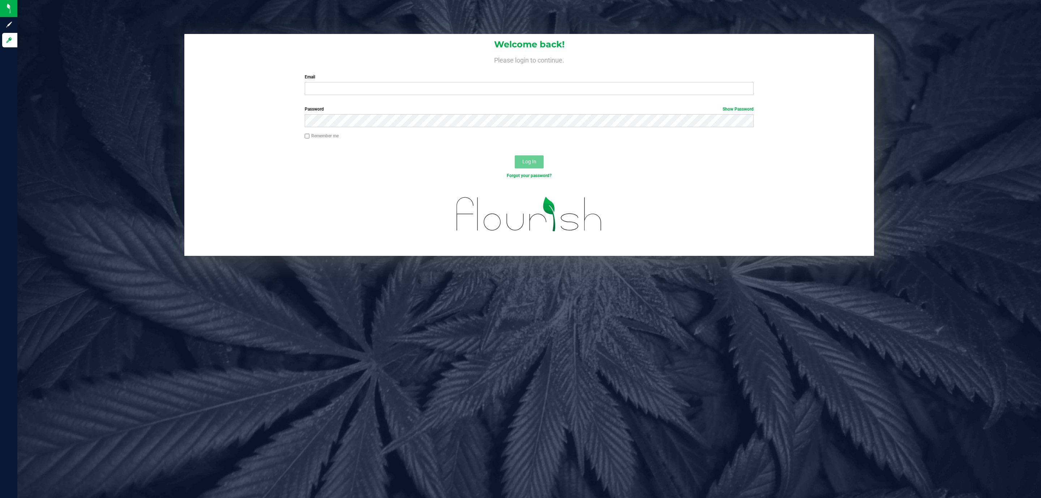  I want to click on span: Password, so click(314, 109).